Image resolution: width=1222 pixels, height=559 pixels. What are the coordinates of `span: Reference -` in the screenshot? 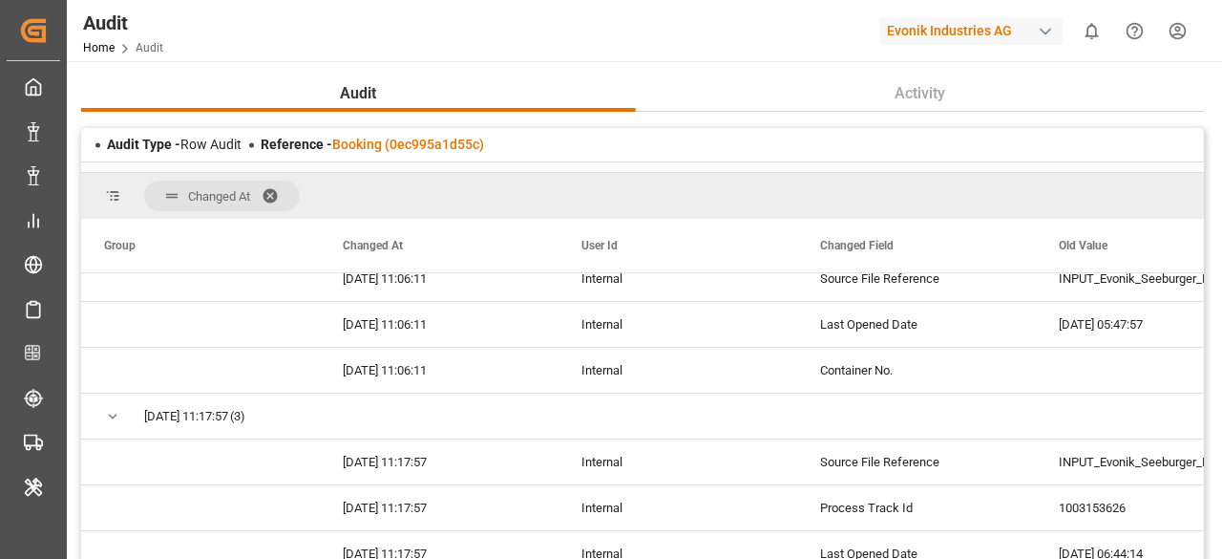 It's located at (372, 144).